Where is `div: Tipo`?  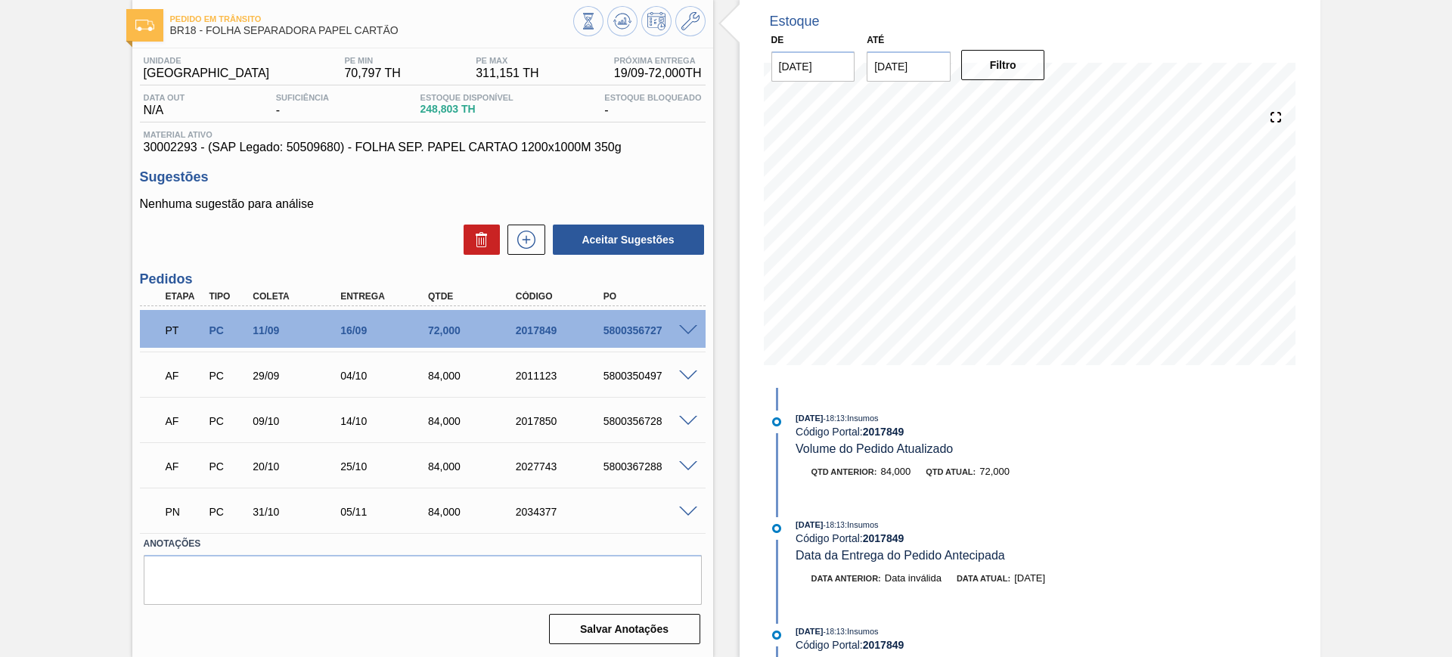 div: Tipo is located at coordinates (228, 296).